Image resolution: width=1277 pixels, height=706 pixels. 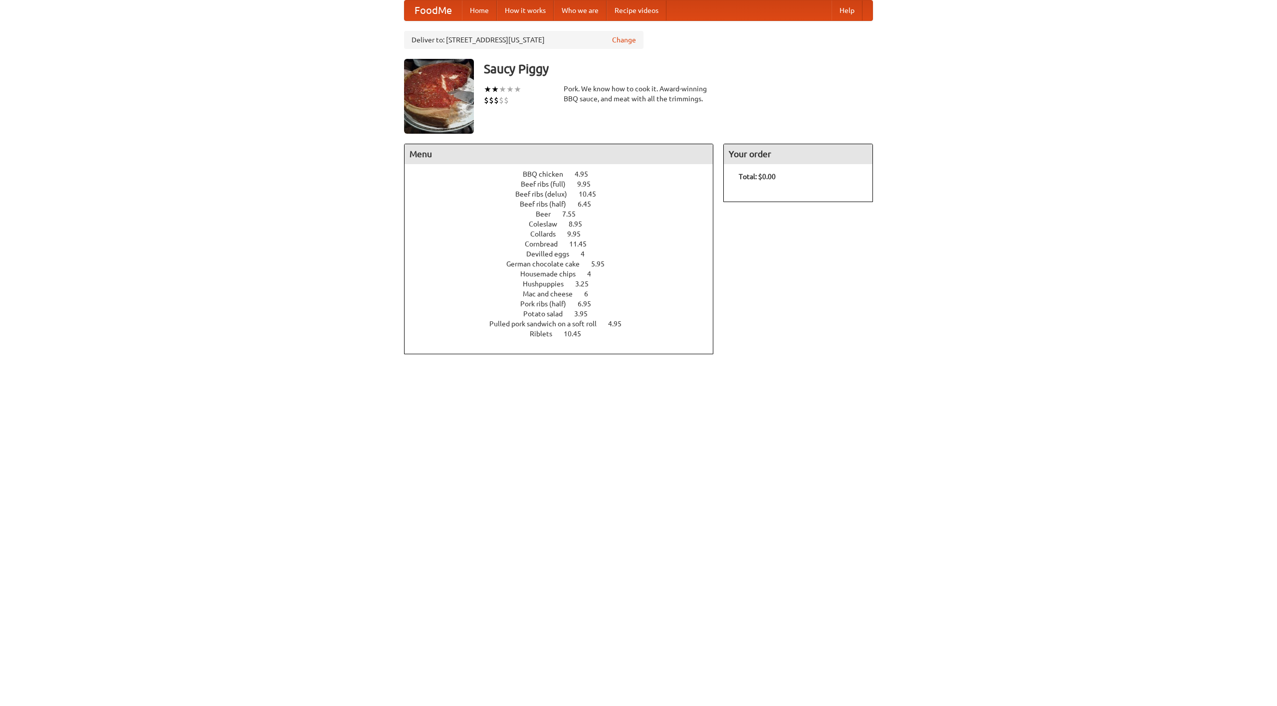 I want to click on span: 7.55, so click(x=574, y=214).